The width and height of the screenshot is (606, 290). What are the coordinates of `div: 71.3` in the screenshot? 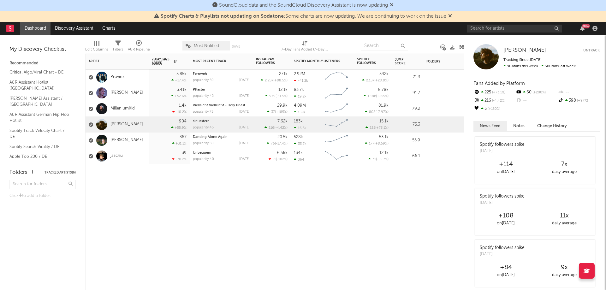 It's located at (408, 77).